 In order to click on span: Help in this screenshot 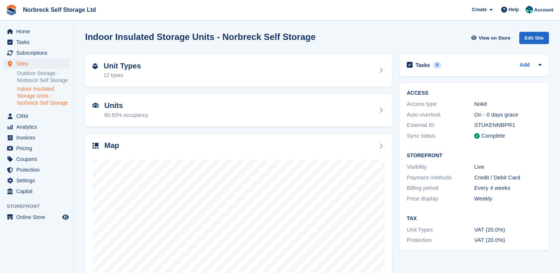, I will do `click(514, 10)`.